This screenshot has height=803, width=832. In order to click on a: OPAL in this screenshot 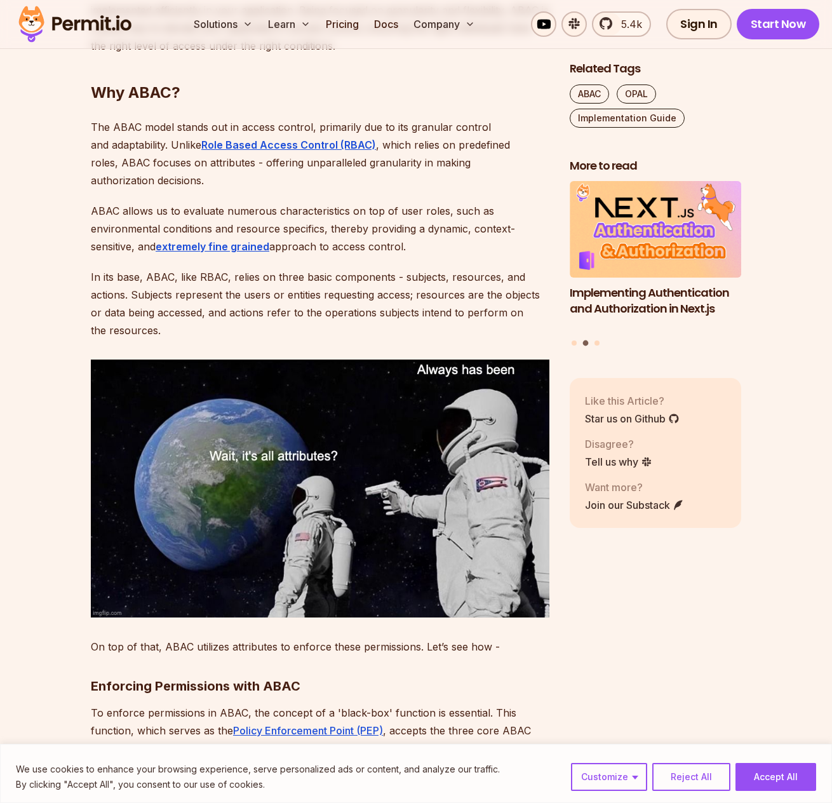, I will do `click(636, 94)`.